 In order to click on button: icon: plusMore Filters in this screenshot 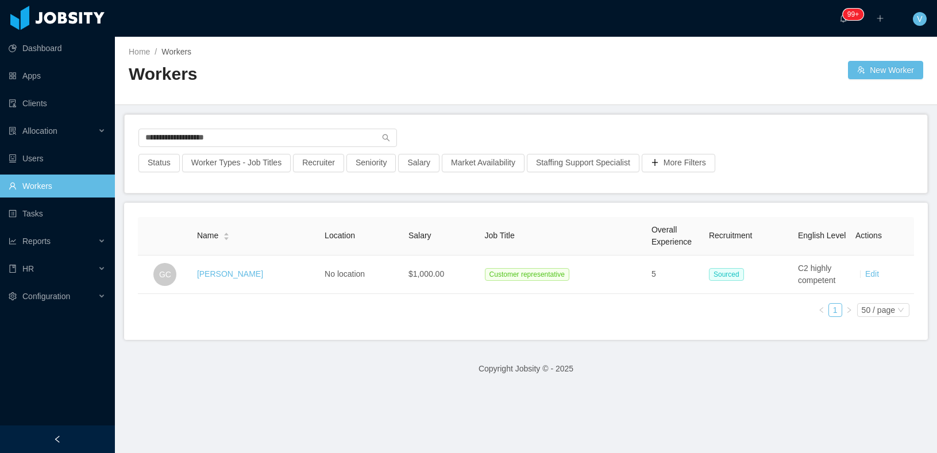, I will do `click(678, 163)`.